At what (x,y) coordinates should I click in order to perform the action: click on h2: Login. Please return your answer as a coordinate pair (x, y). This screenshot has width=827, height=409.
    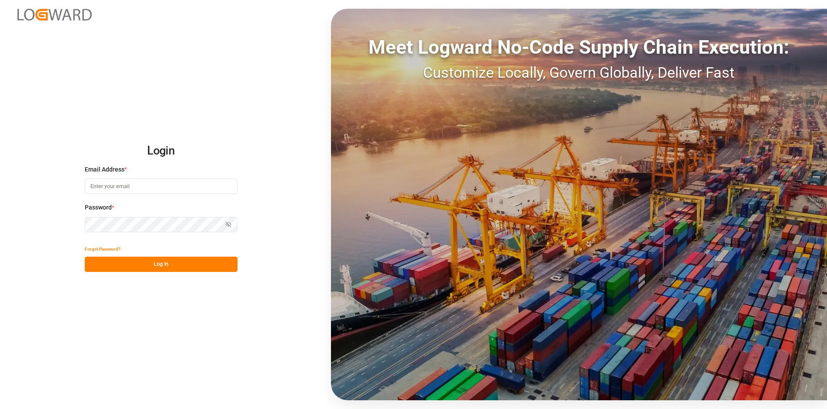
    Looking at the image, I should click on (161, 151).